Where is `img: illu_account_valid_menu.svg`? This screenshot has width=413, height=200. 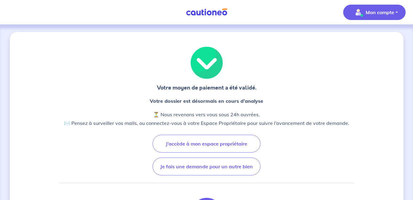
img: illu_account_valid_menu.svg is located at coordinates (358, 12).